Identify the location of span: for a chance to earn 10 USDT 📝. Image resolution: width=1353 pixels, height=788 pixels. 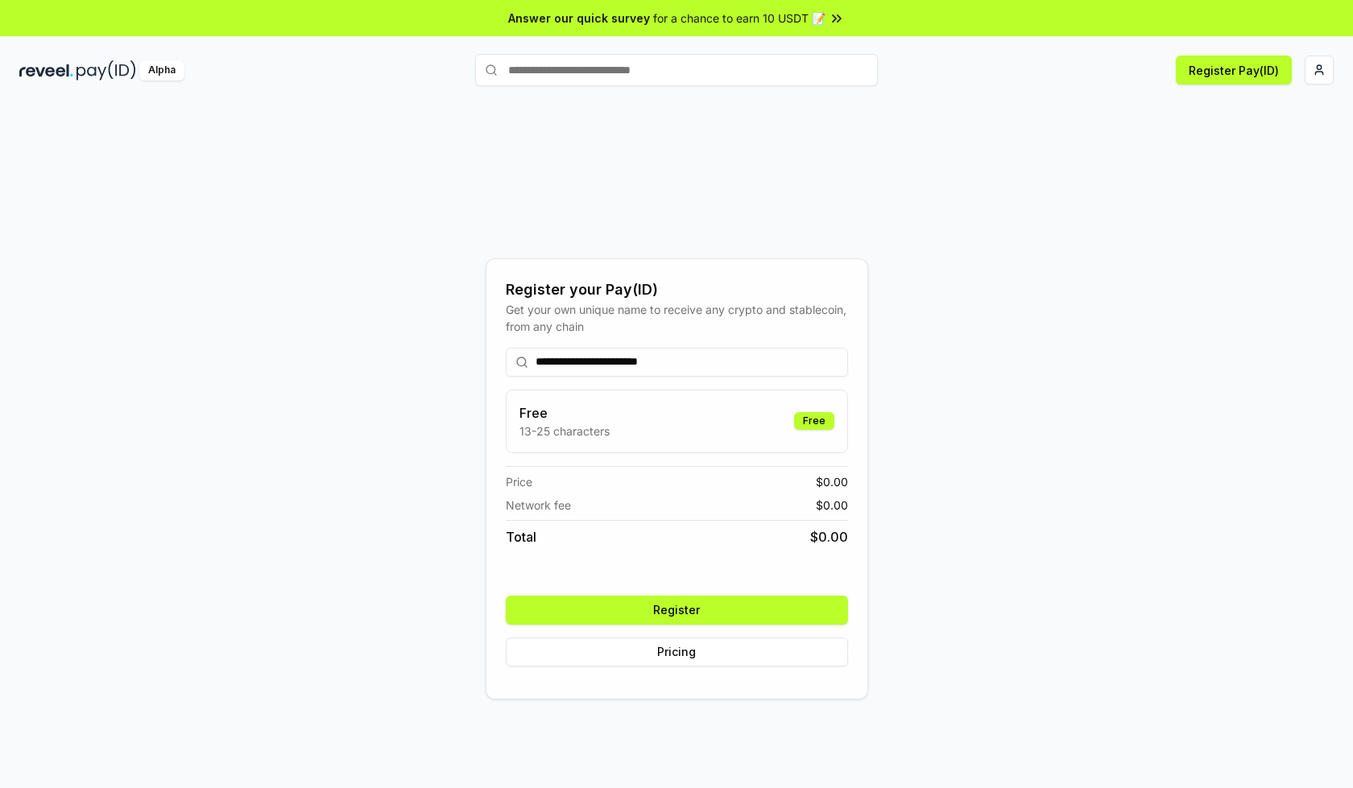
(739, 18).